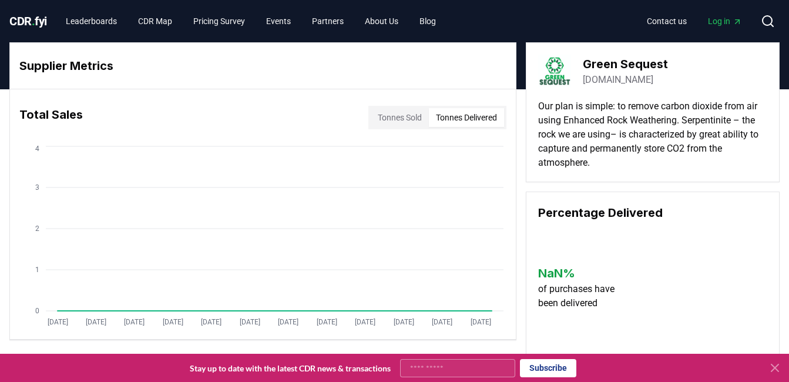 Image resolution: width=789 pixels, height=382 pixels. Describe the element at coordinates (581, 273) in the screenshot. I see `h3: NaN %` at that location.